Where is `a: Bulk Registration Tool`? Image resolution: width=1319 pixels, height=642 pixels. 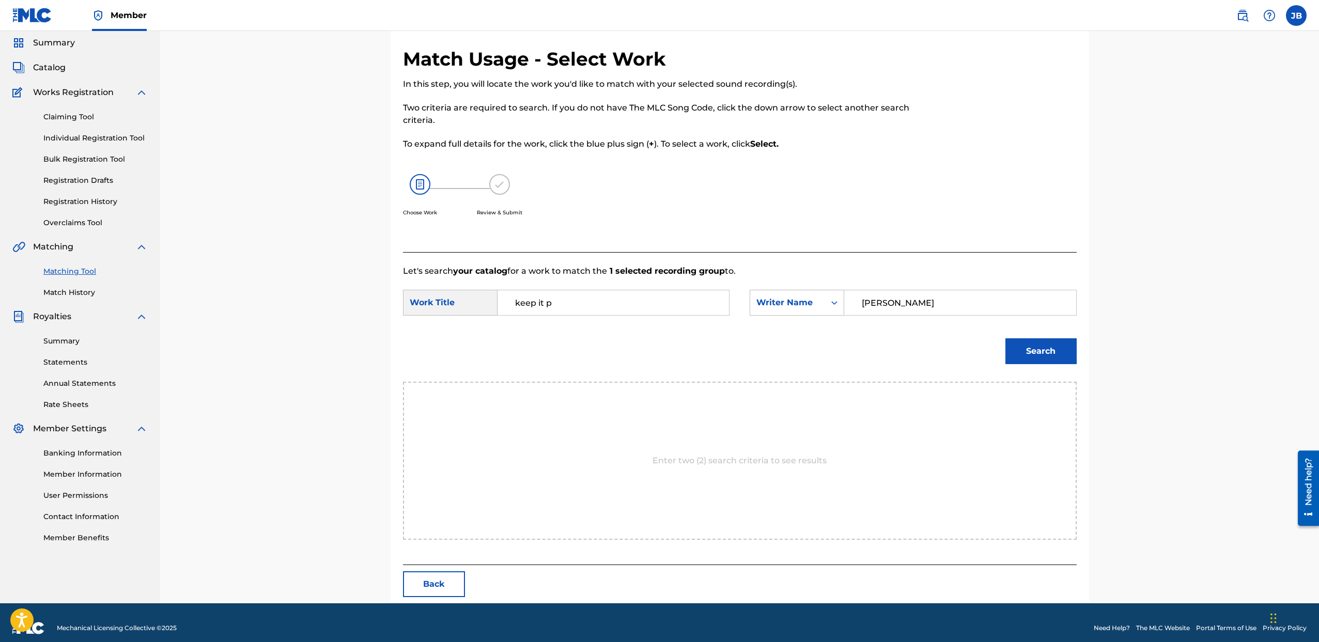 a: Bulk Registration Tool is located at coordinates (96, 159).